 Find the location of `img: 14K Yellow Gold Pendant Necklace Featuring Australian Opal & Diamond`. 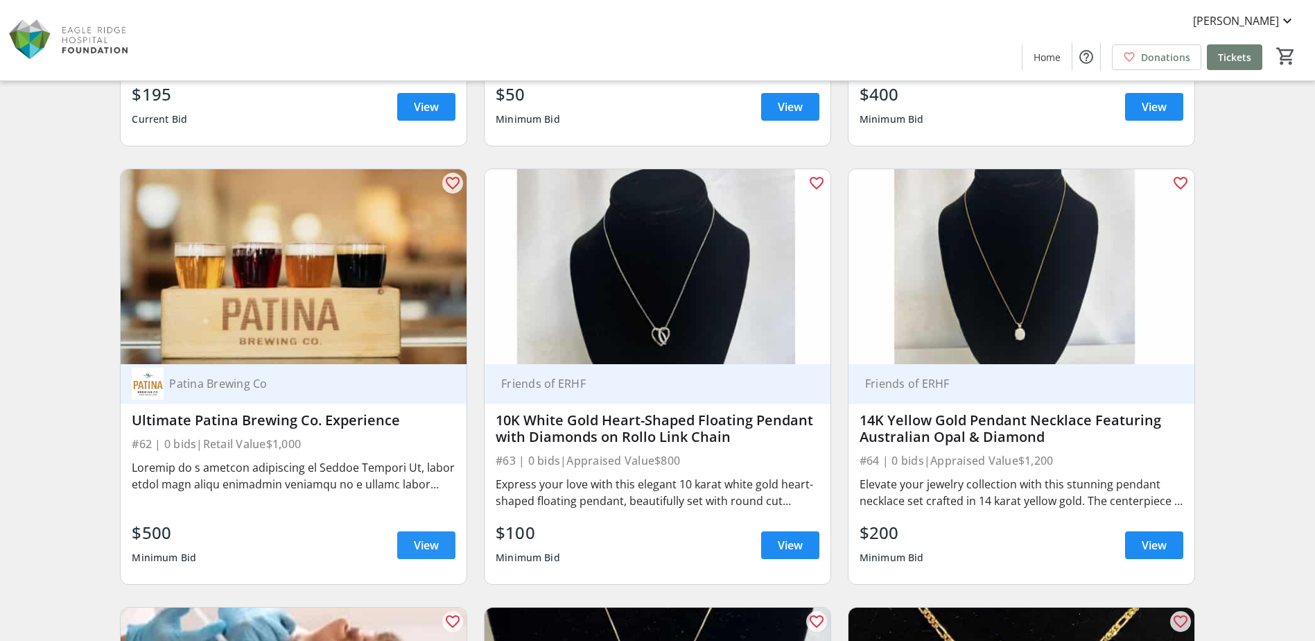

img: 14K Yellow Gold Pendant Necklace Featuring Australian Opal & Diamond is located at coordinates (1021, 266).